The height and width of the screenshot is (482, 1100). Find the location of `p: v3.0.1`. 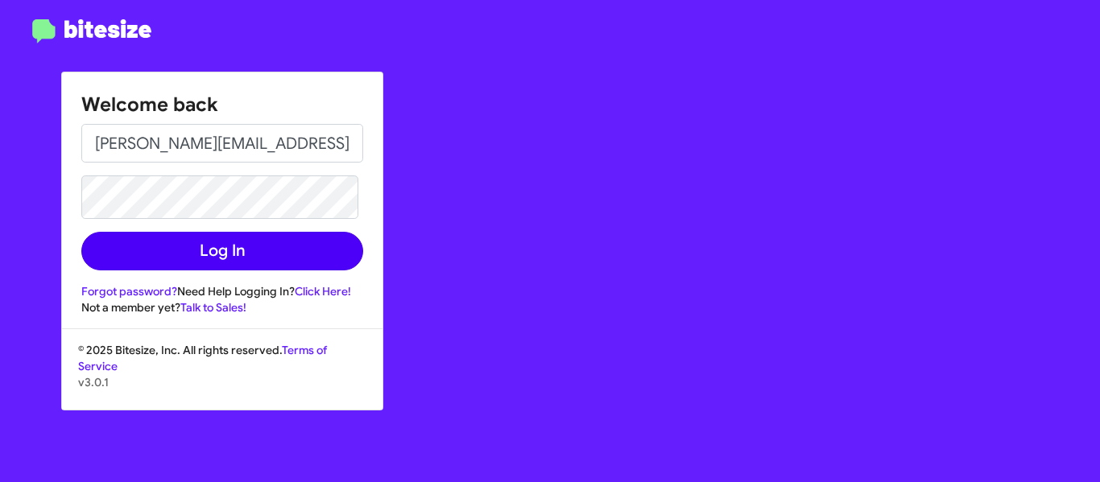

p: v3.0.1 is located at coordinates (222, 382).